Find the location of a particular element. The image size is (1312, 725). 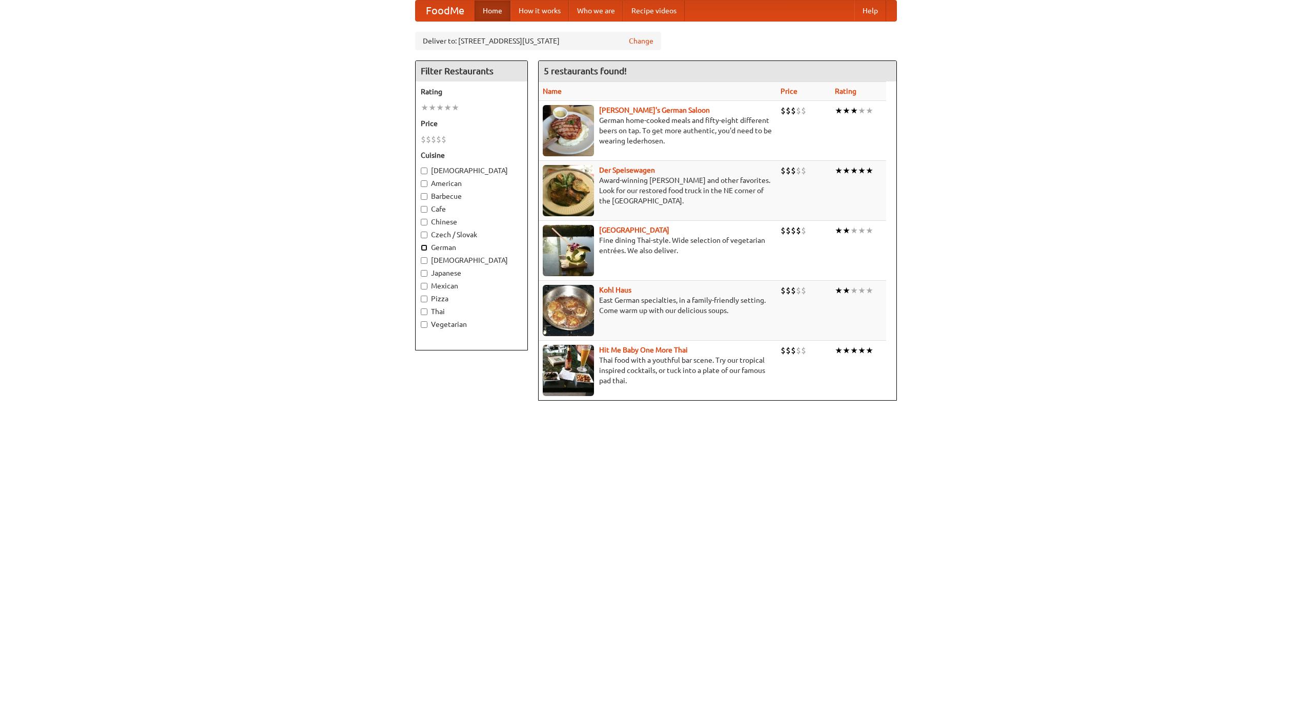

label: Vegetarian is located at coordinates (471, 324).